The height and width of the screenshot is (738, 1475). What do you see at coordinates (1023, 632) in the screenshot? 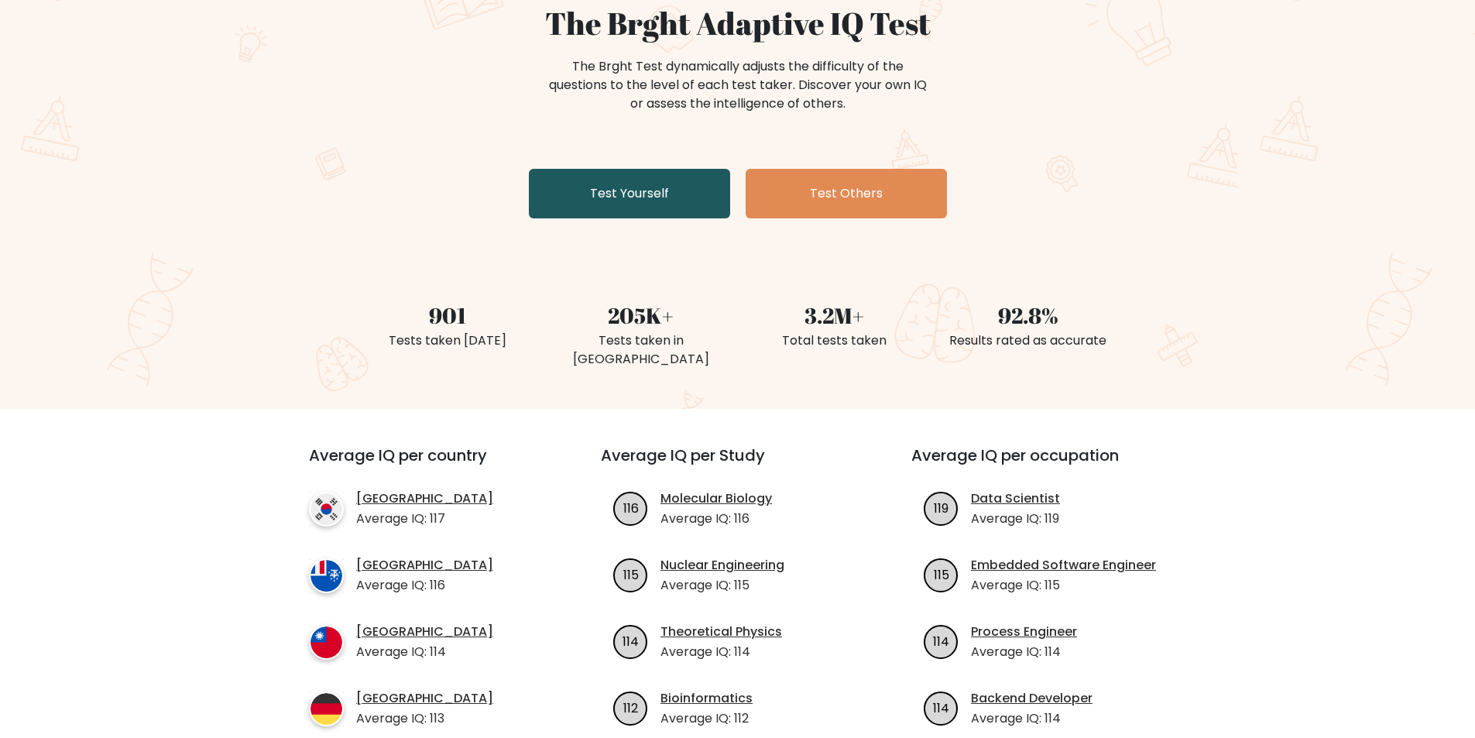
I see `a: Process Engineer` at bounding box center [1023, 632].